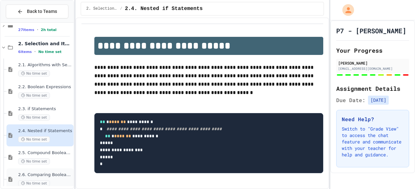 The width and height of the screenshot is (415, 189). Describe the element at coordinates (37, 11) in the screenshot. I see `button: Back to Teams` at that location.